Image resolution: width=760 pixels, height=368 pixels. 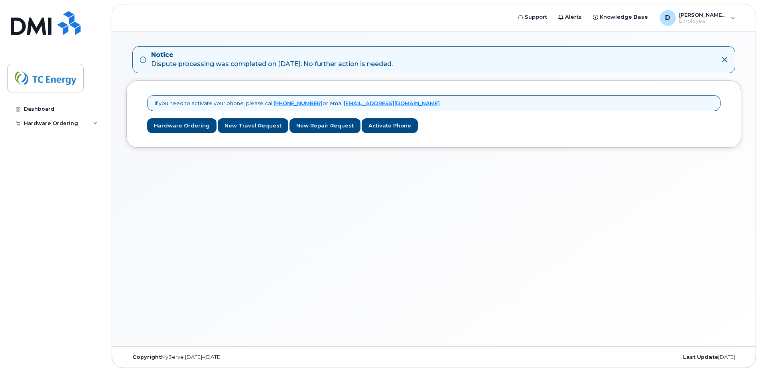 What do you see at coordinates (147, 357) in the screenshot?
I see `strong: Copyright` at bounding box center [147, 357].